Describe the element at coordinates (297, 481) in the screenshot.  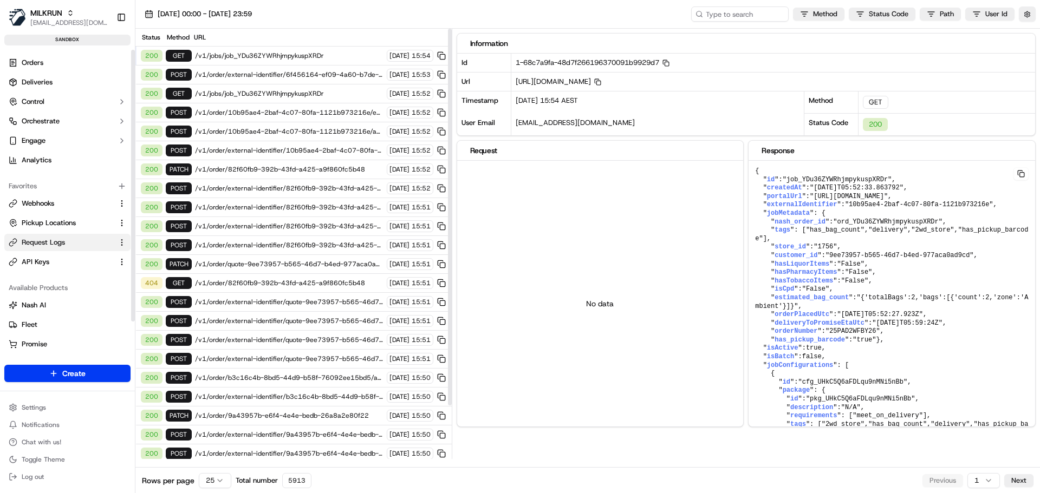
I see `div: 5913` at that location.